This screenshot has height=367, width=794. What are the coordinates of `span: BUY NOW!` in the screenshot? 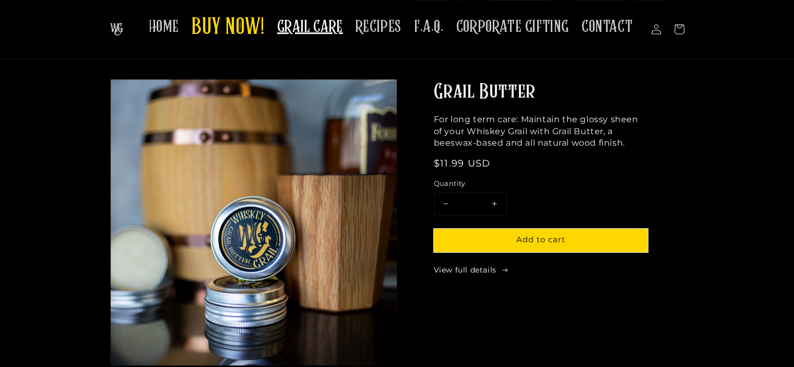 It's located at (228, 28).